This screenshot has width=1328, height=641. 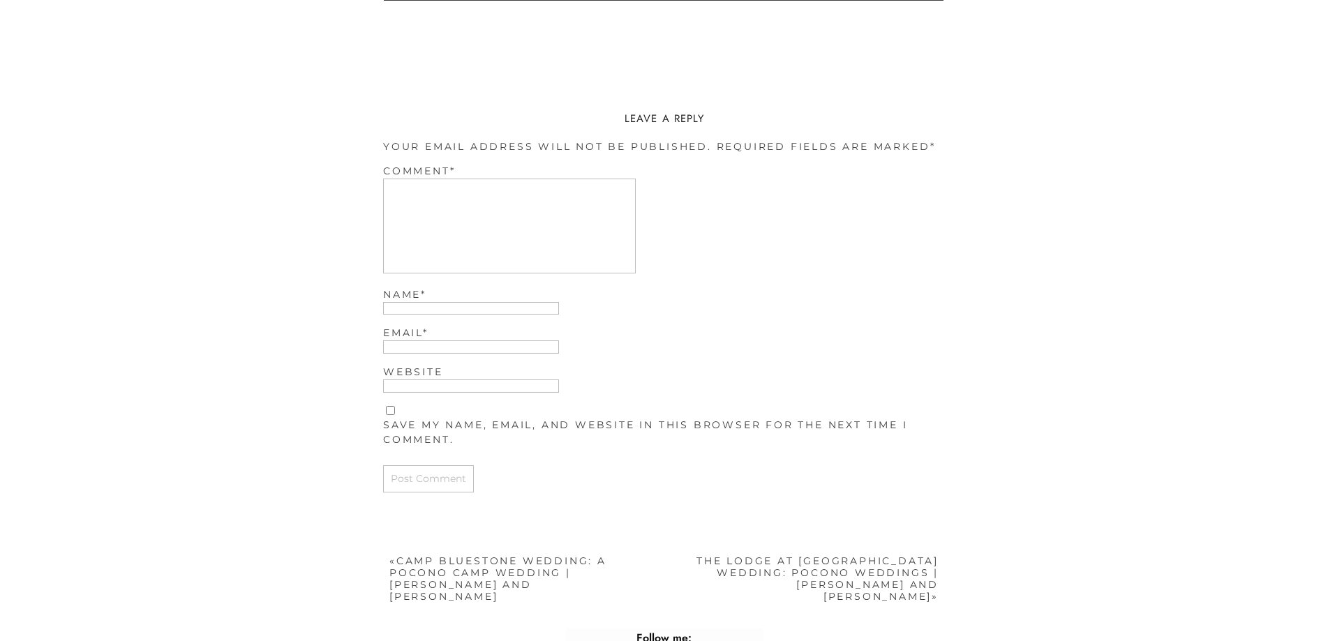 I want to click on span: Your email address will not be published., so click(x=547, y=147).